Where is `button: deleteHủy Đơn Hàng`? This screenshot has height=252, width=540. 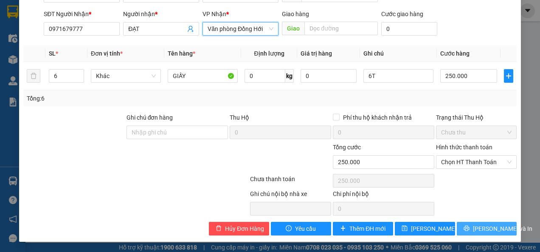
button: deleteHủy Đơn Hàng is located at coordinates (239, 229).